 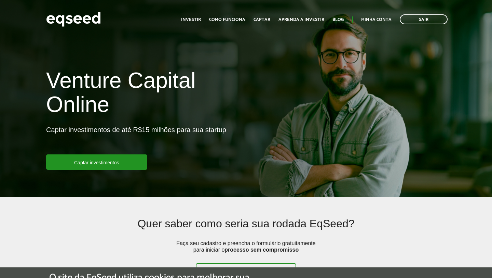 I want to click on a: Aprenda a investir, so click(x=302, y=19).